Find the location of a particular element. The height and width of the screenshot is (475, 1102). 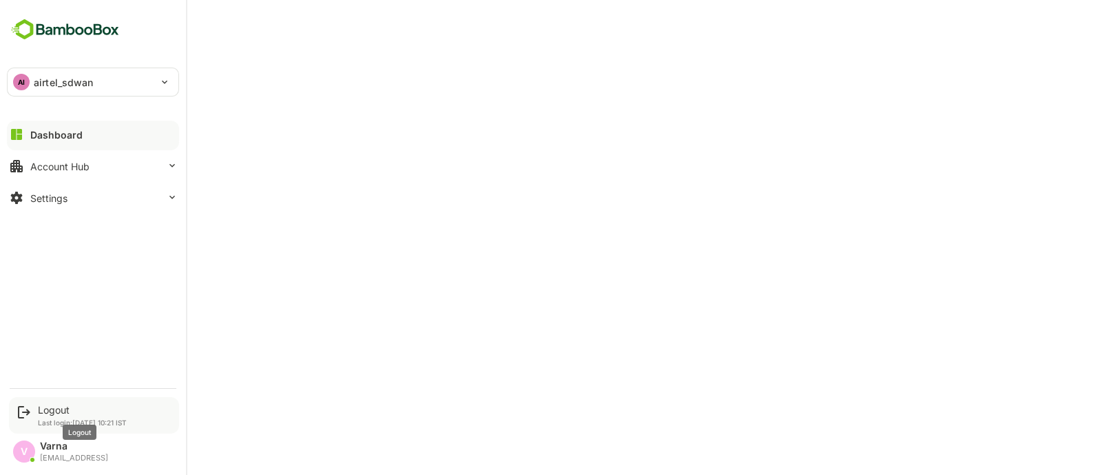

button: Account Hub is located at coordinates (93, 166).